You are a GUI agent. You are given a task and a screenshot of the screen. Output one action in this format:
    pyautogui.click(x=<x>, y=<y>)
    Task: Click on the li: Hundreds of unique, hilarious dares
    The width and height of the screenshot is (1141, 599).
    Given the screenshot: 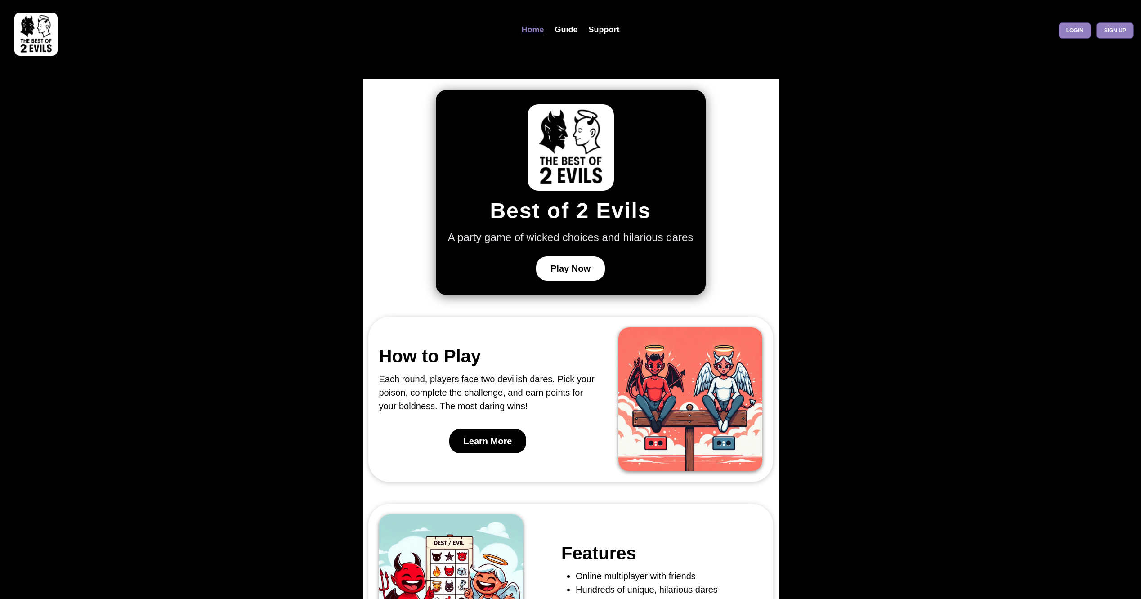 What is the action you would take?
    pyautogui.click(x=660, y=589)
    